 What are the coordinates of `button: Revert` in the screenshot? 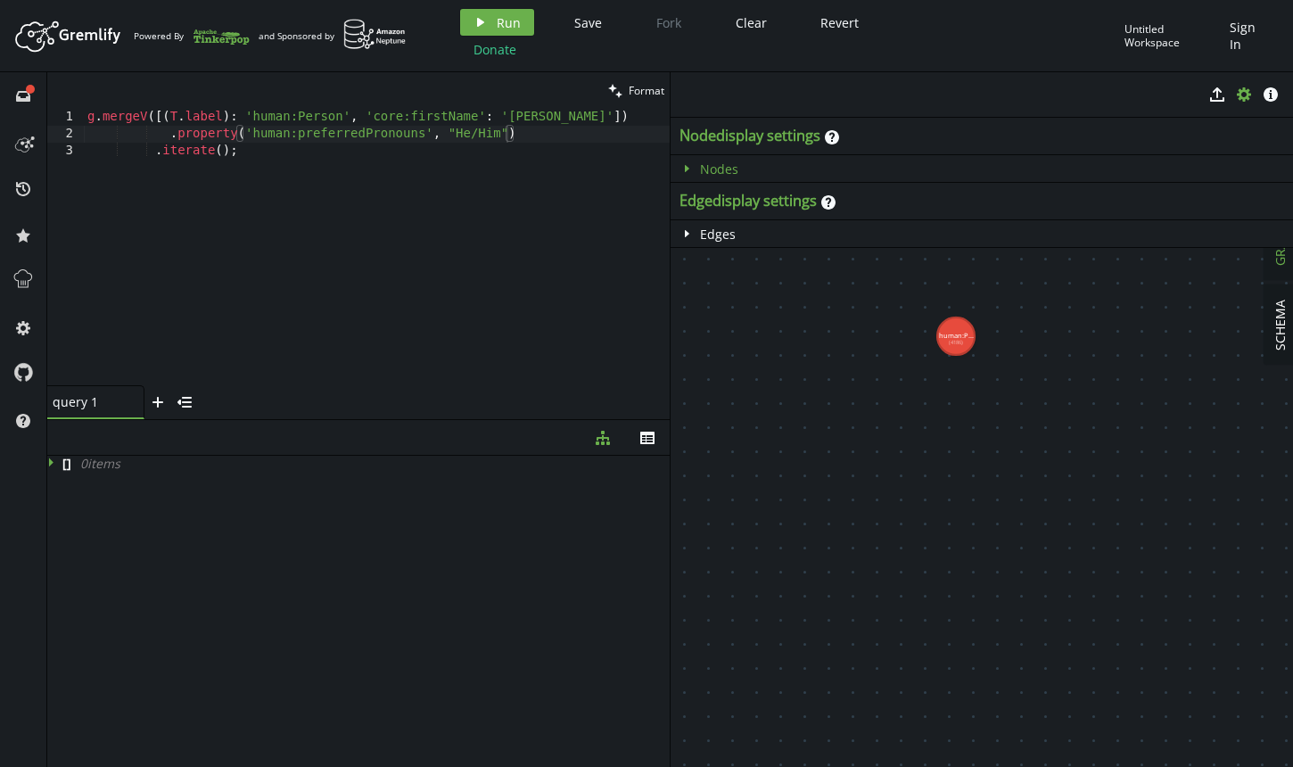 It's located at (839, 22).